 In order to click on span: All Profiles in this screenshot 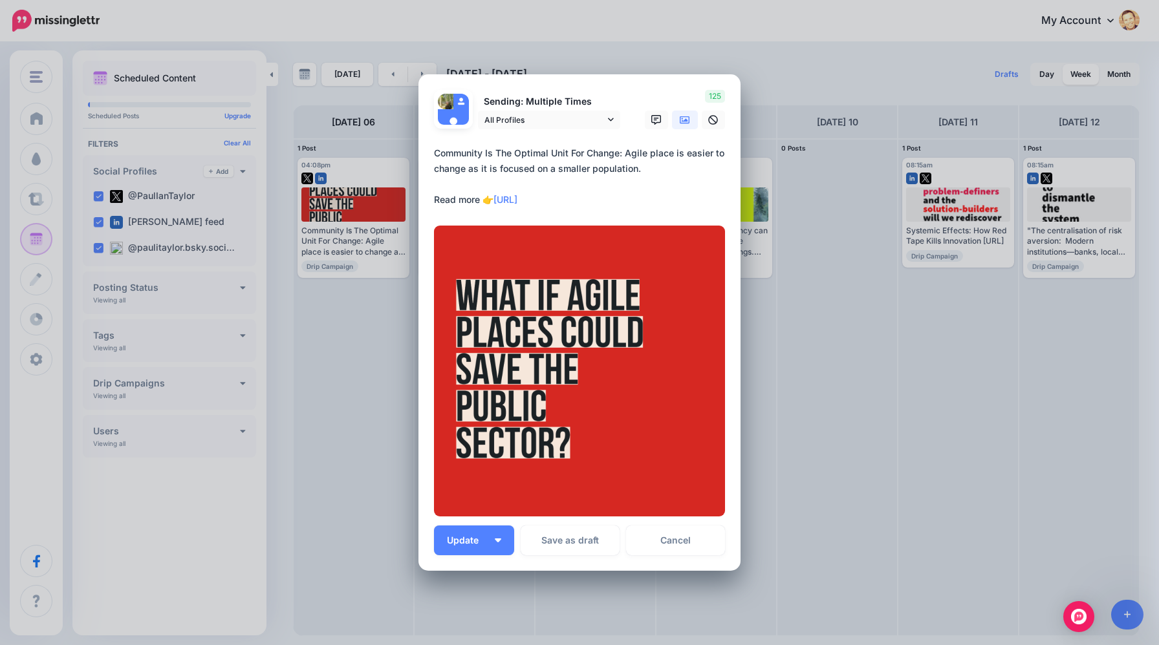, I will do `click(545, 120)`.